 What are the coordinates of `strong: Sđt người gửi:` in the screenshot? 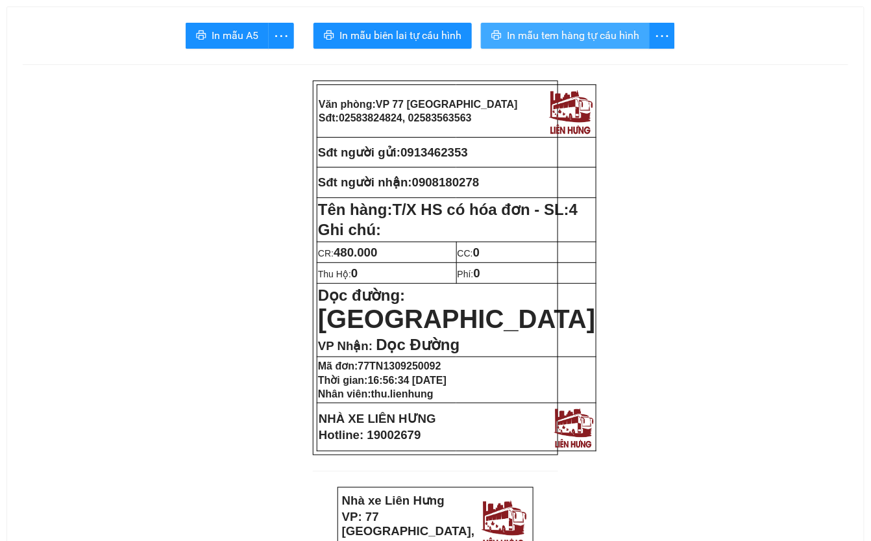 It's located at (359, 152).